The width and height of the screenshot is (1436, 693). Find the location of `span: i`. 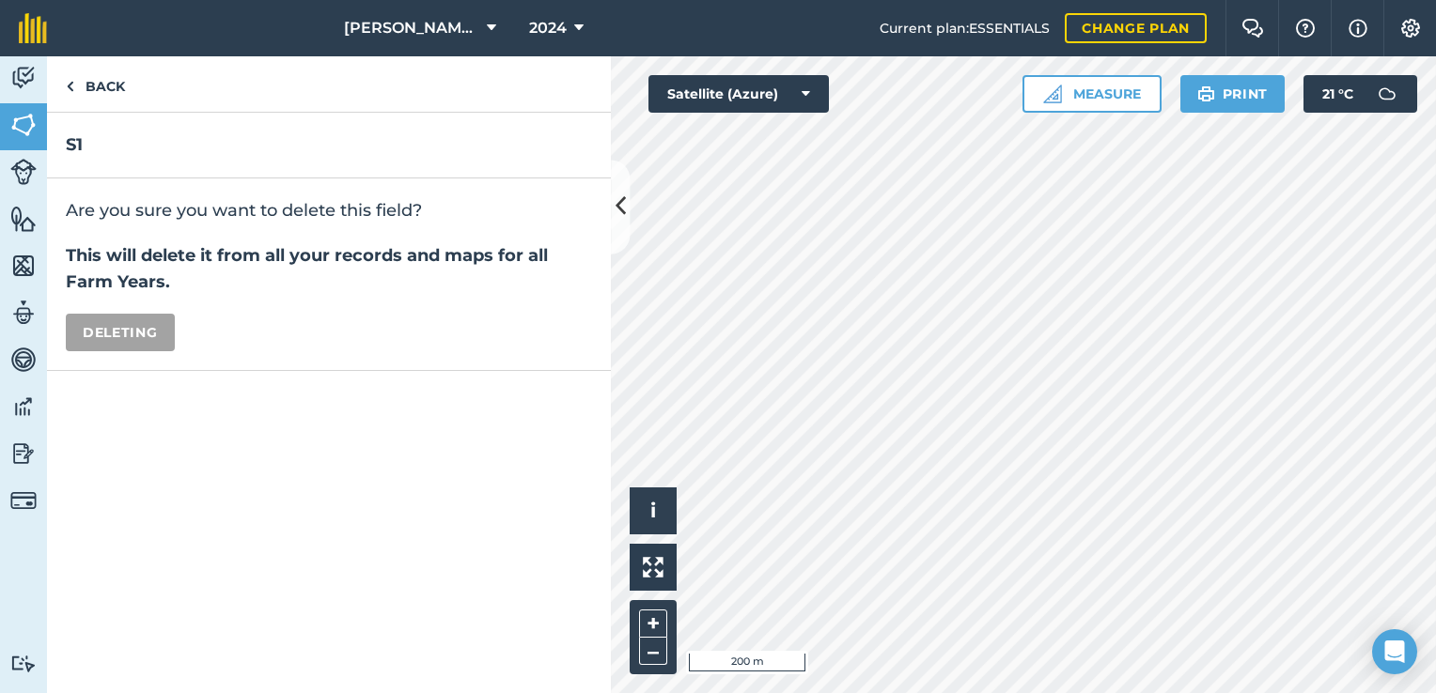

span: i is located at coordinates (653, 510).